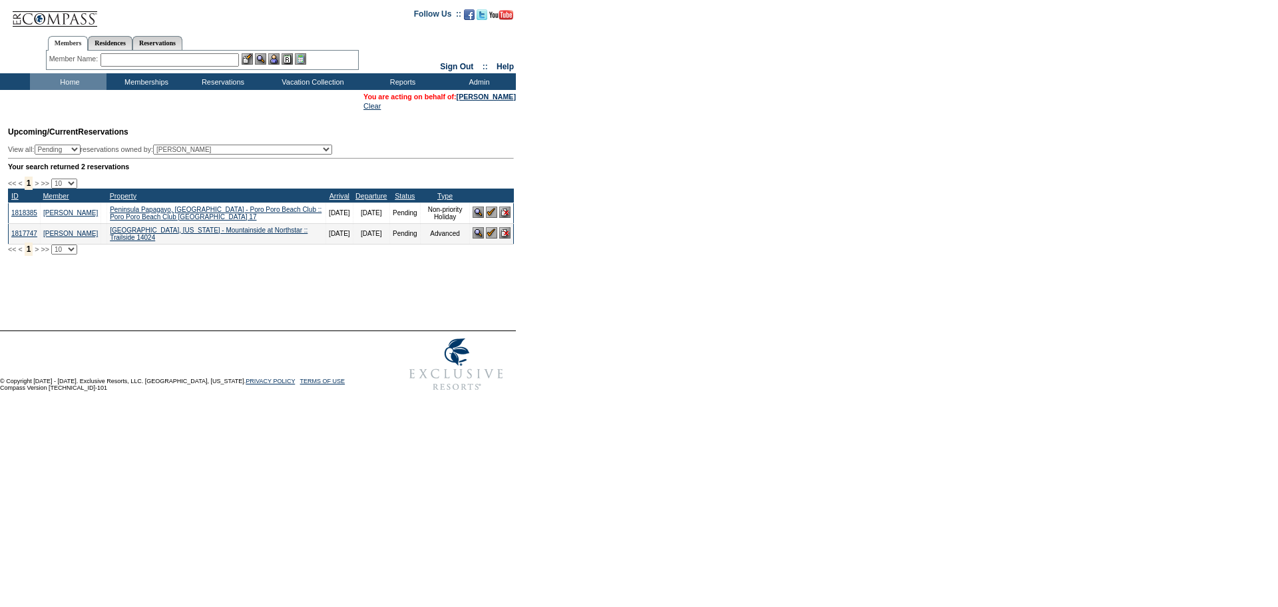  What do you see at coordinates (144, 81) in the screenshot?
I see `td: Memberships` at bounding box center [144, 81].